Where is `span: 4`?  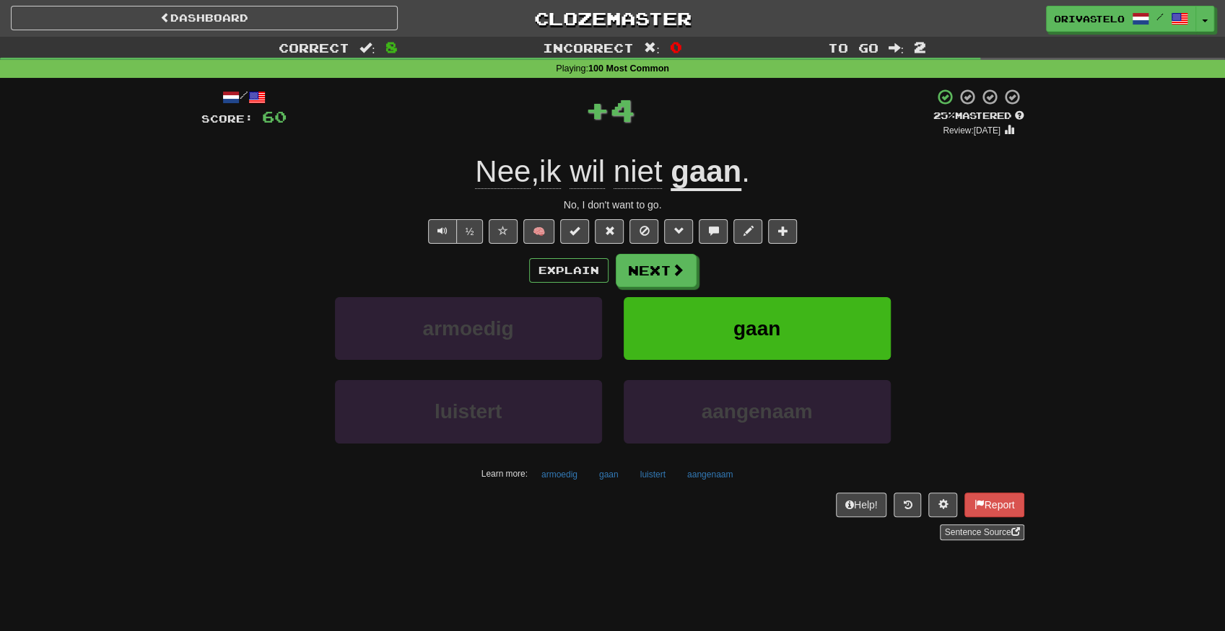
span: 4 is located at coordinates (622, 110).